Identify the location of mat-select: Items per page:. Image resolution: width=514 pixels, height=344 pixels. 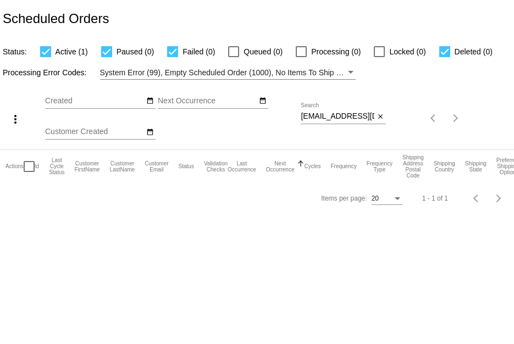
(387, 199).